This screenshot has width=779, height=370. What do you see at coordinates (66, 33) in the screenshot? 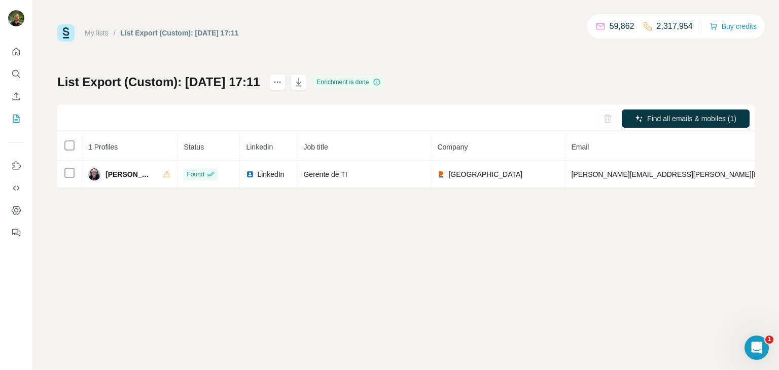
I see `img: Surfe Logo` at bounding box center [66, 33].